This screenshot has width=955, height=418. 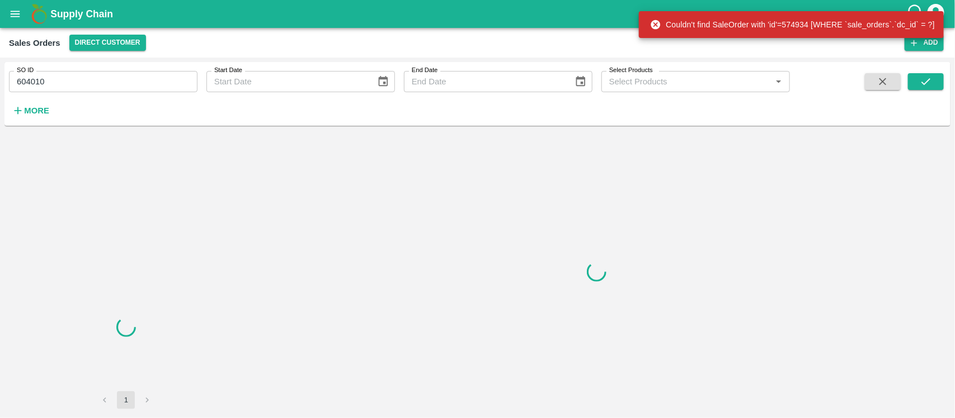 I want to click on button: Select DC, so click(x=107, y=43).